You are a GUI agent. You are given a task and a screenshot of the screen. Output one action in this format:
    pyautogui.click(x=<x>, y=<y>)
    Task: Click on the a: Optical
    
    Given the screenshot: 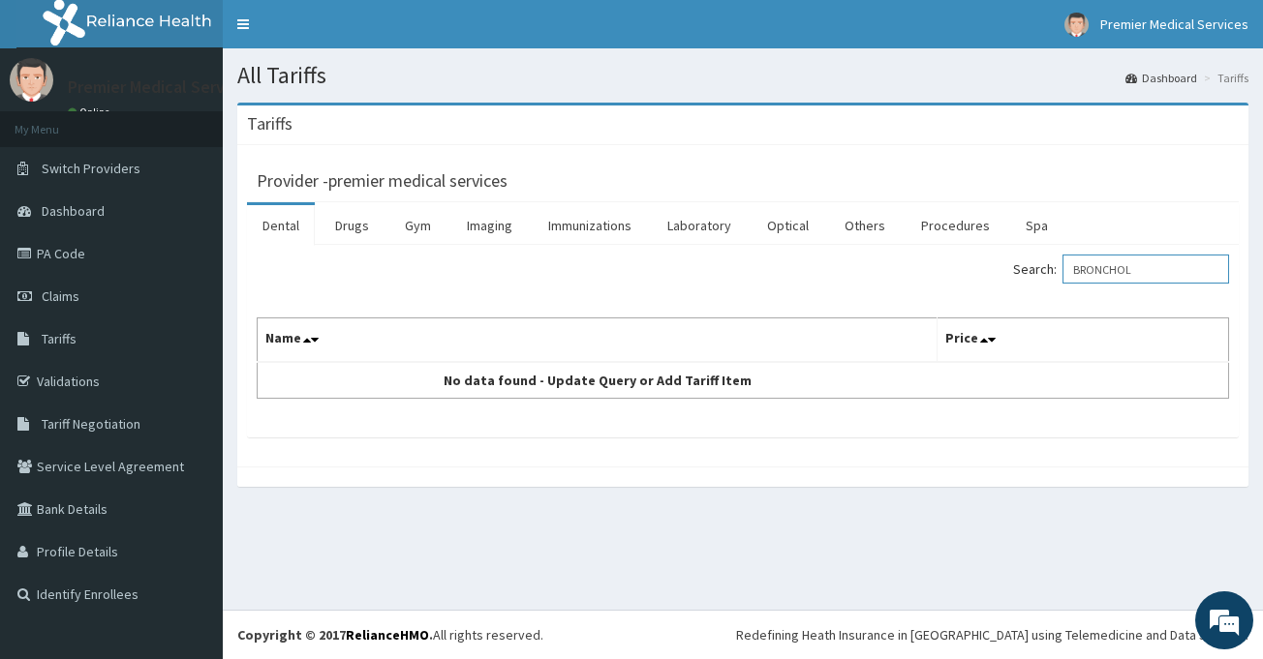 What is the action you would take?
    pyautogui.click(x=787, y=226)
    